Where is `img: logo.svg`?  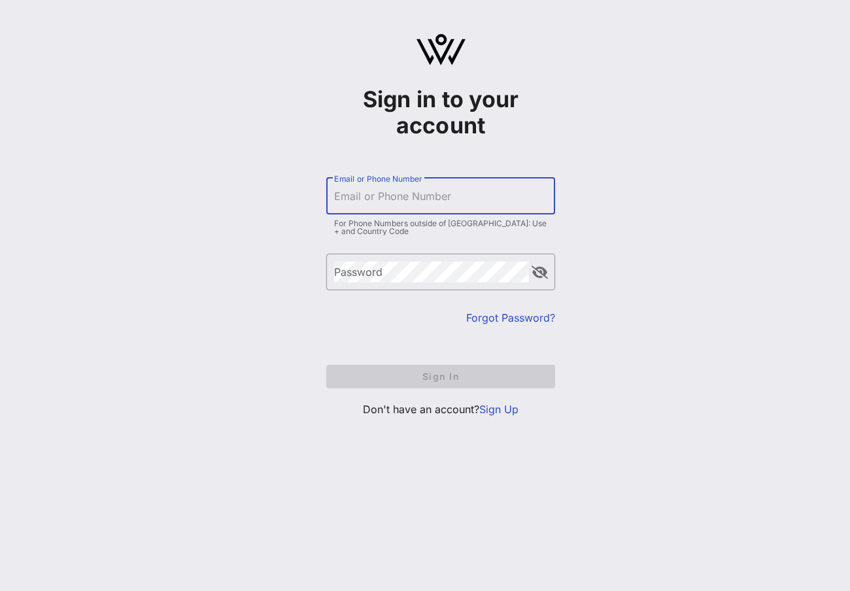 img: logo.svg is located at coordinates (441, 50).